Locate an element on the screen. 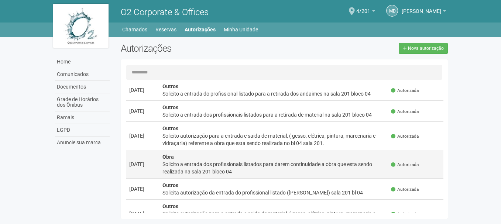 The image size is (501, 224). a: Md is located at coordinates (392, 11).